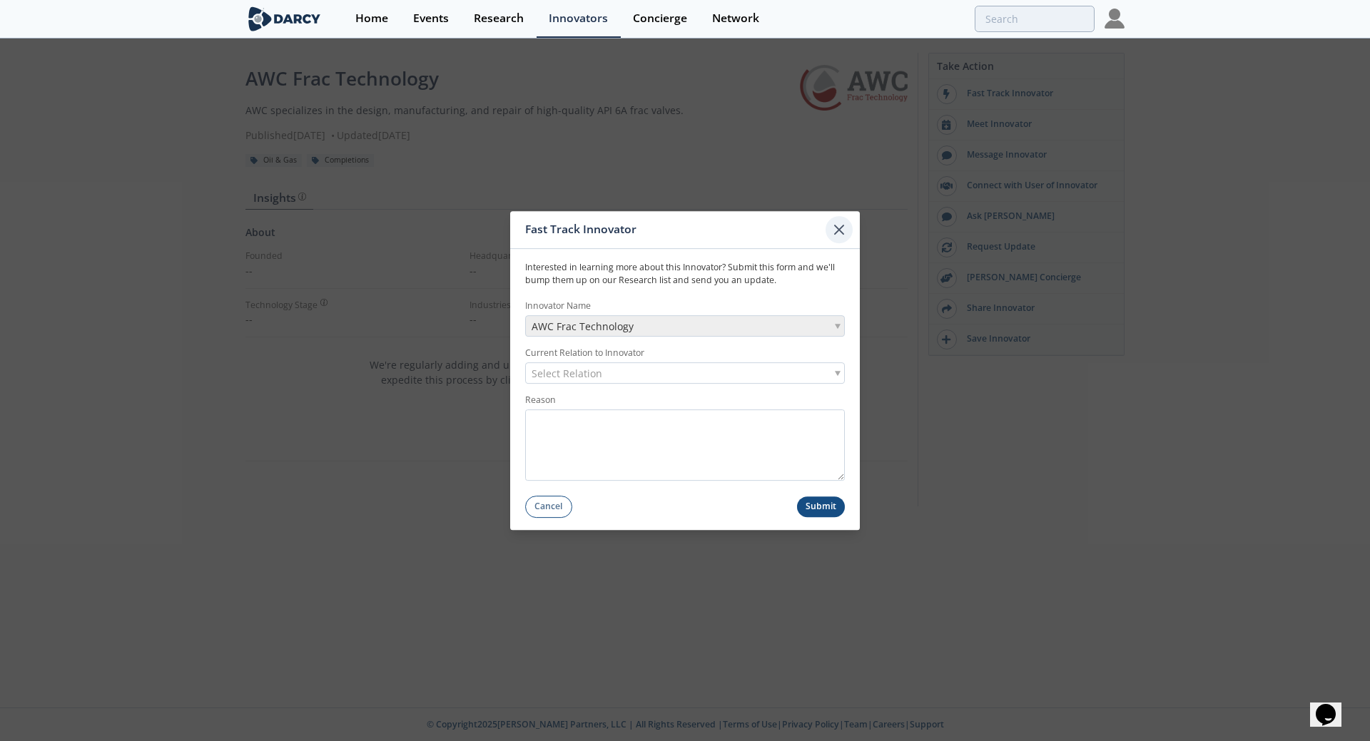 The width and height of the screenshot is (1370, 741). Describe the element at coordinates (567, 373) in the screenshot. I see `span: Select Relation` at that location.